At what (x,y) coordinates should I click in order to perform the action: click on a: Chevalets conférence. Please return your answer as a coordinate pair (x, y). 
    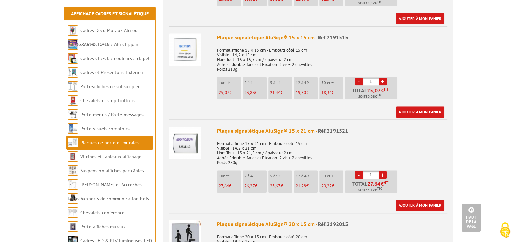
    Looking at the image, I should click on (102, 212).